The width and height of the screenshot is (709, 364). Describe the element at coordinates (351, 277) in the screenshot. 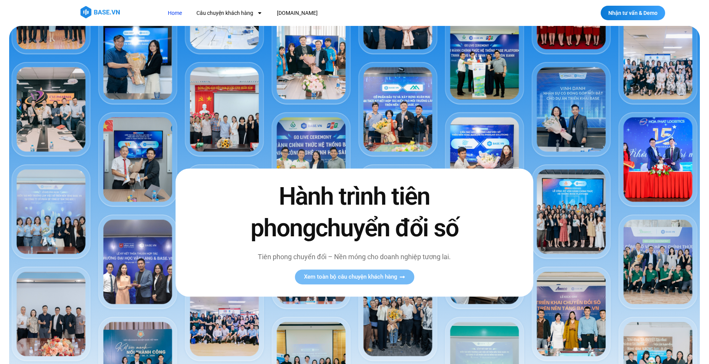

I see `span: Xem toàn bộ câu chuyện khách hàng` at that location.